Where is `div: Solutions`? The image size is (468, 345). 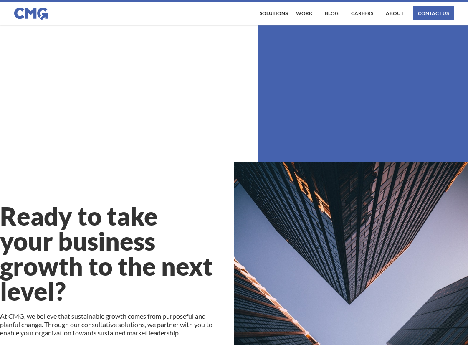
div: Solutions is located at coordinates (274, 13).